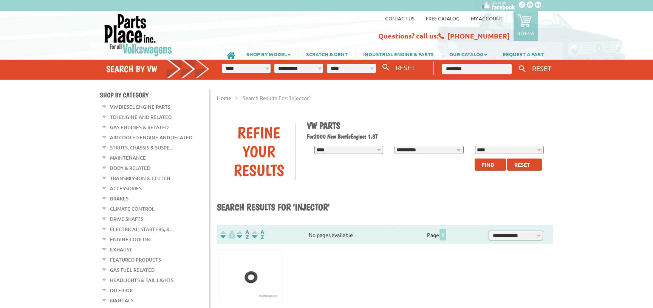 Image resolution: width=653 pixels, height=308 pixels. I want to click on a: Interior, so click(121, 290).